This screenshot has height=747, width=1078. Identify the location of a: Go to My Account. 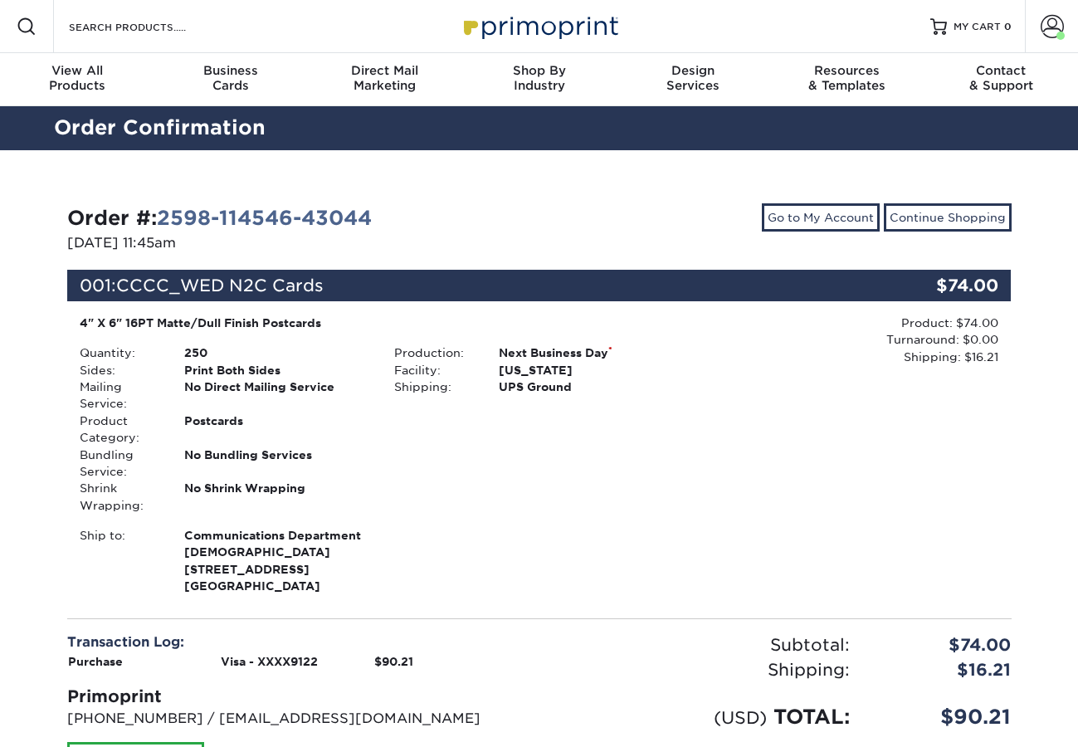
(821, 217).